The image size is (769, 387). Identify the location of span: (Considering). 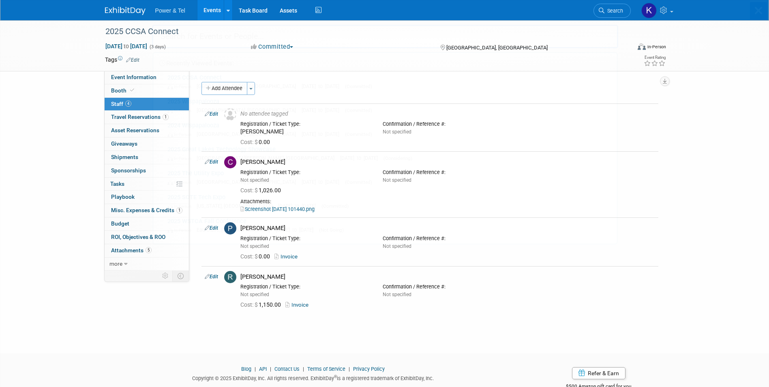
(398, 158).